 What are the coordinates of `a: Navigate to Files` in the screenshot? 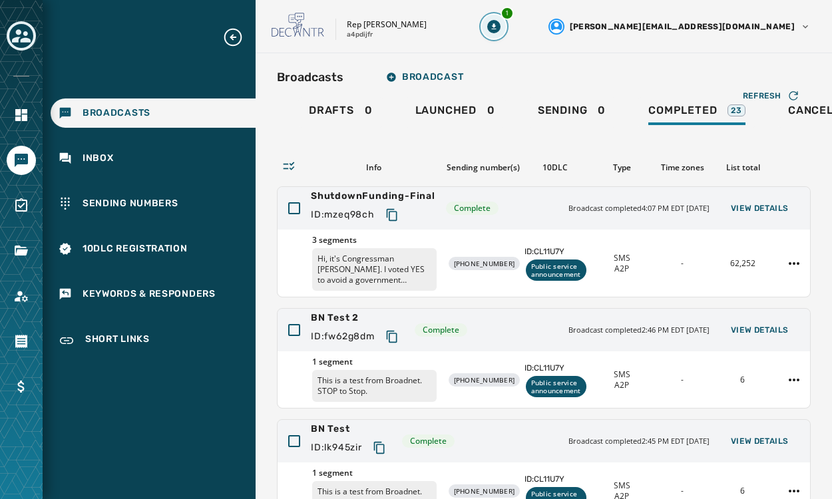 It's located at (21, 251).